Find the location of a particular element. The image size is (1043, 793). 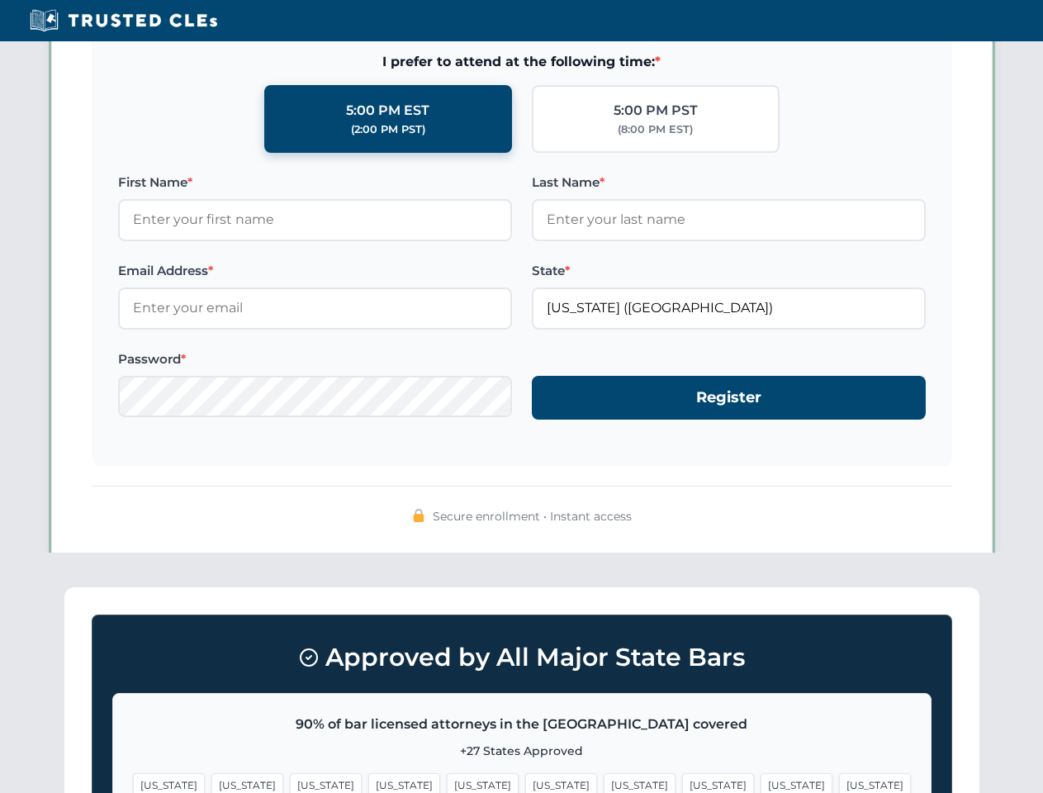

img: Trusted CLEs is located at coordinates (123, 21).